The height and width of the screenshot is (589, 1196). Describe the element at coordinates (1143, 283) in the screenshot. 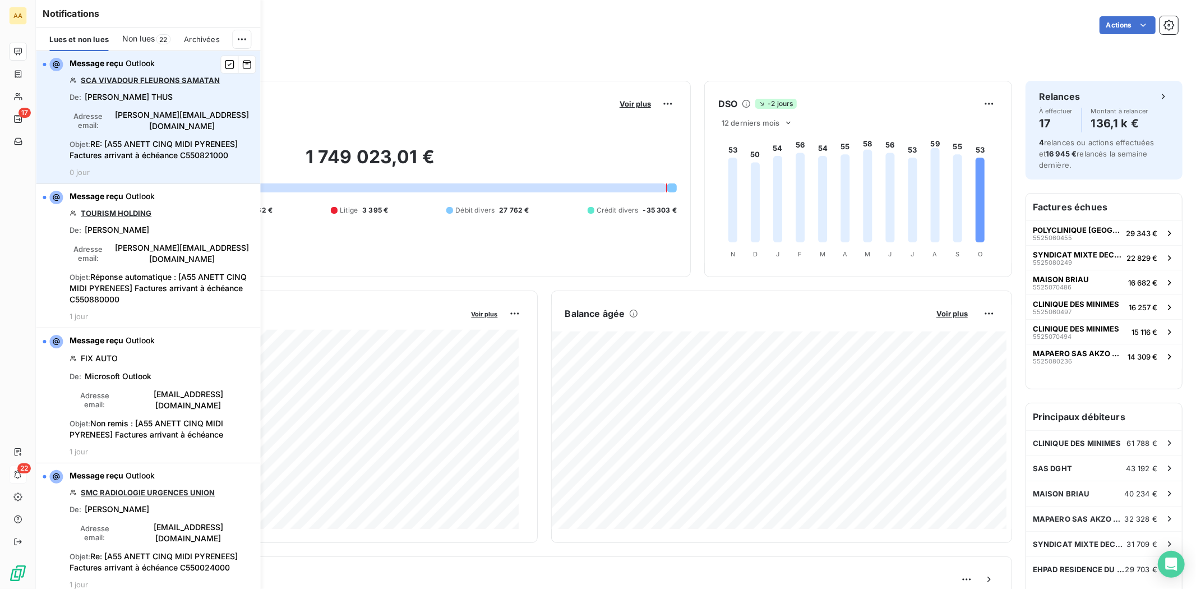

I see `span: 16 682 €` at that location.